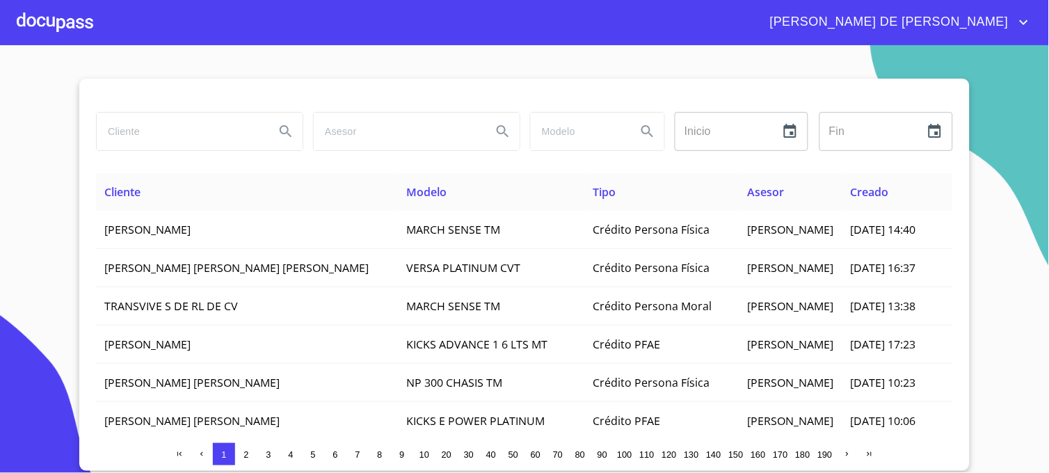  I want to click on span: 100, so click(624, 454).